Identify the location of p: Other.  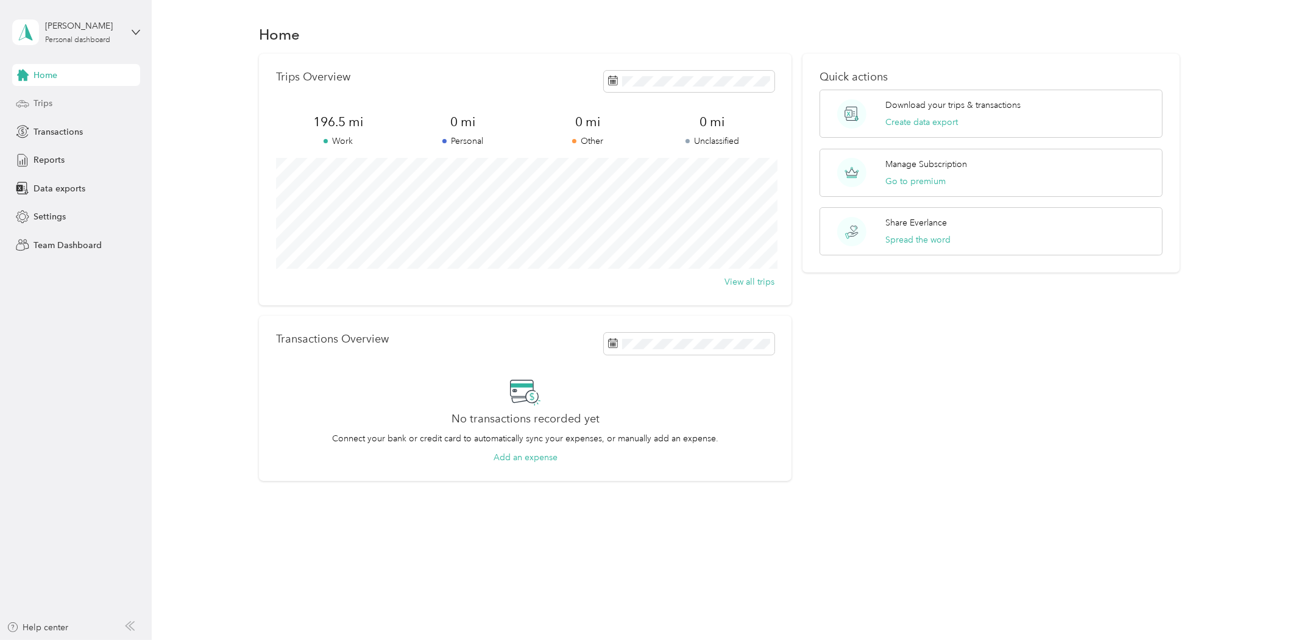
(588, 141).